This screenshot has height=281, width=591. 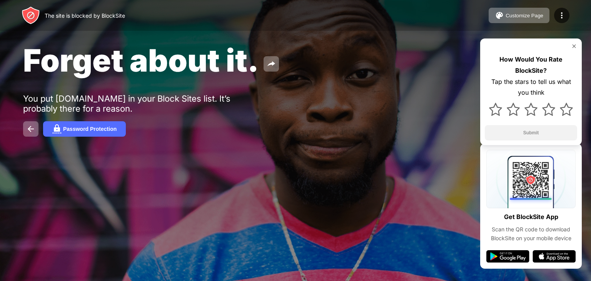 I want to click on img: header-logo.svg, so click(x=31, y=15).